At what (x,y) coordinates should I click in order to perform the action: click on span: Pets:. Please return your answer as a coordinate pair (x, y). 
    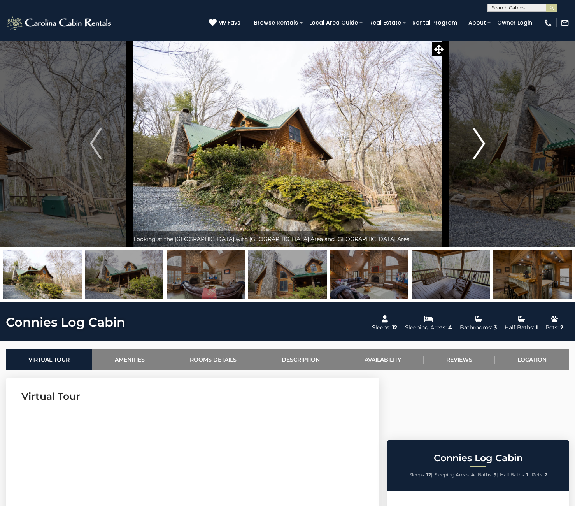
    Looking at the image, I should click on (538, 474).